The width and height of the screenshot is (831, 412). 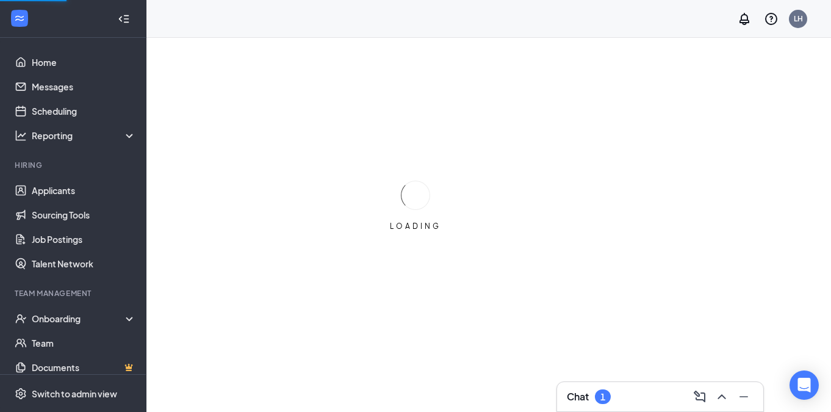 I want to click on svg: UserCheck, so click(x=21, y=319).